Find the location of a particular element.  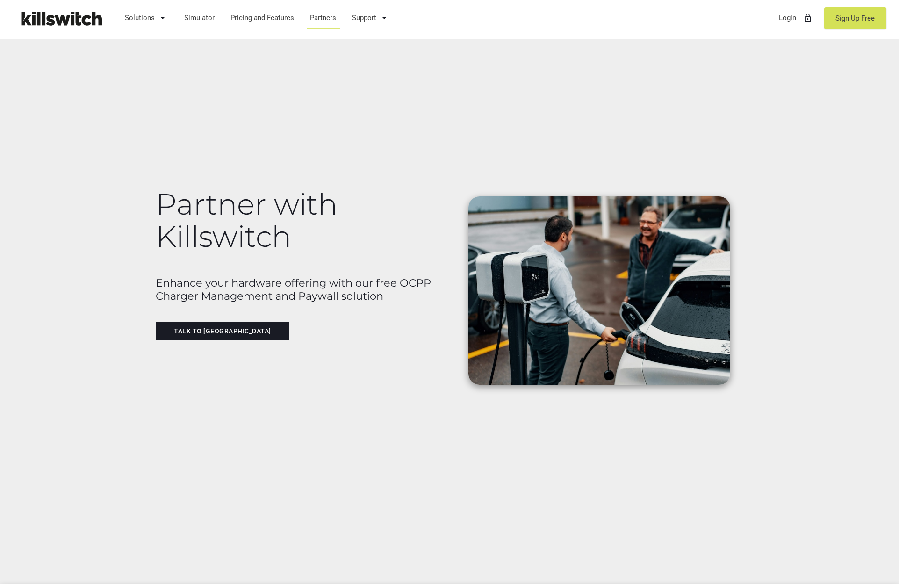

img: Killswitch is located at coordinates (61, 18).